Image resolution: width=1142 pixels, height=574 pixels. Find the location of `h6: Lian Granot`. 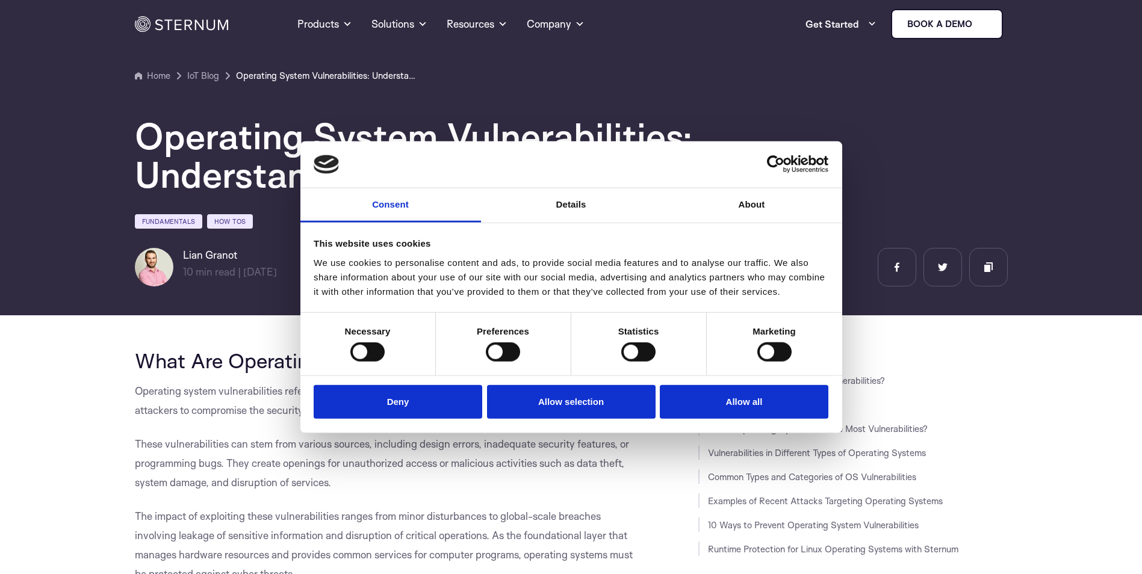

h6: Lian Granot is located at coordinates (230, 255).